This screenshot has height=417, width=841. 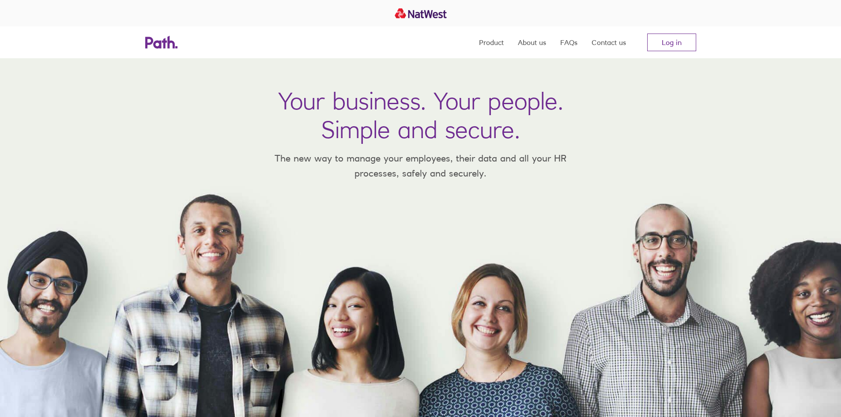 What do you see at coordinates (491, 42) in the screenshot?
I see `a: Product` at bounding box center [491, 42].